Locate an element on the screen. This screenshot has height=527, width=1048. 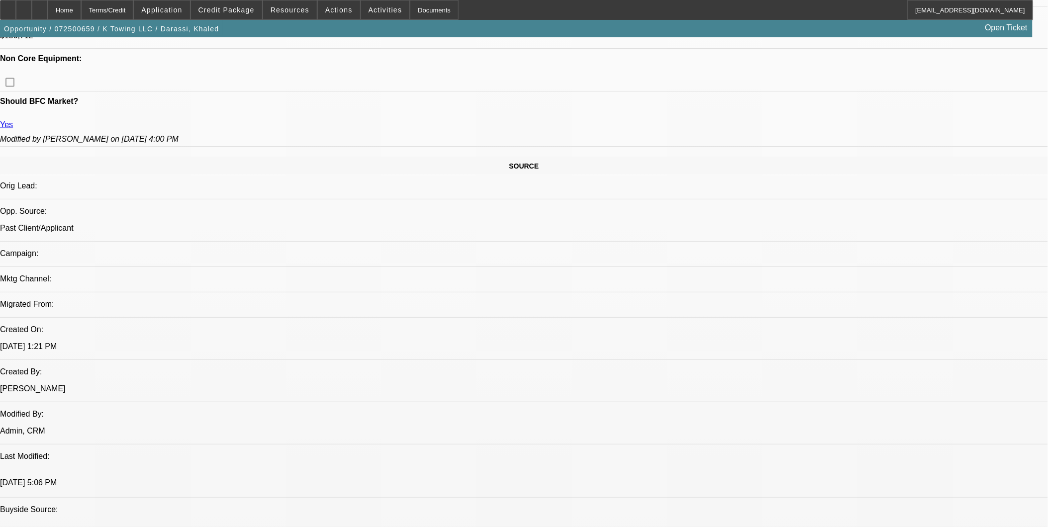
span: SOURCE is located at coordinates (524, 166).